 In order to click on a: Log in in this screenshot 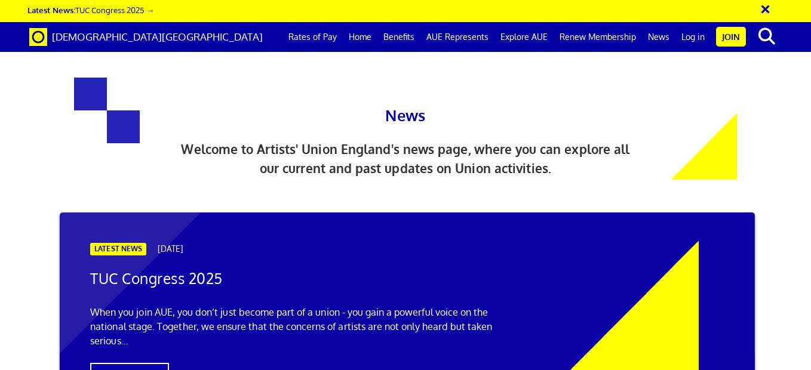, I will do `click(693, 37)`.